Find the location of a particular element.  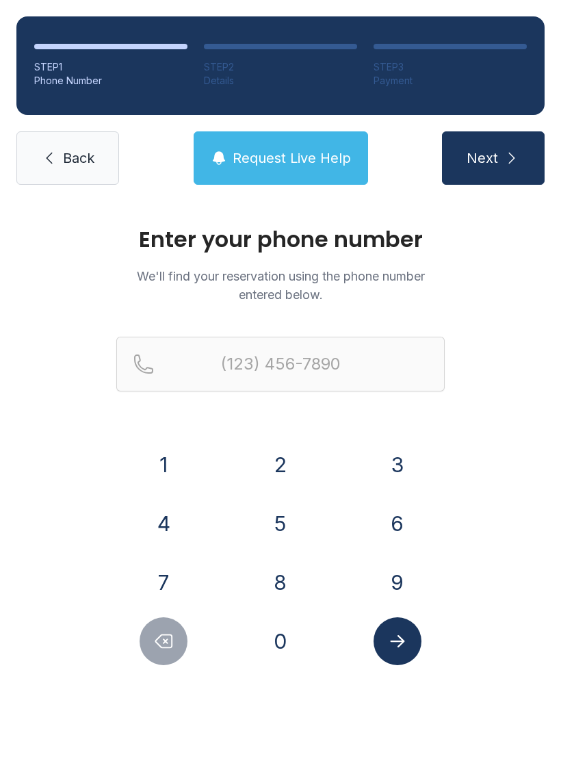

button: 4 is located at coordinates (163, 523).